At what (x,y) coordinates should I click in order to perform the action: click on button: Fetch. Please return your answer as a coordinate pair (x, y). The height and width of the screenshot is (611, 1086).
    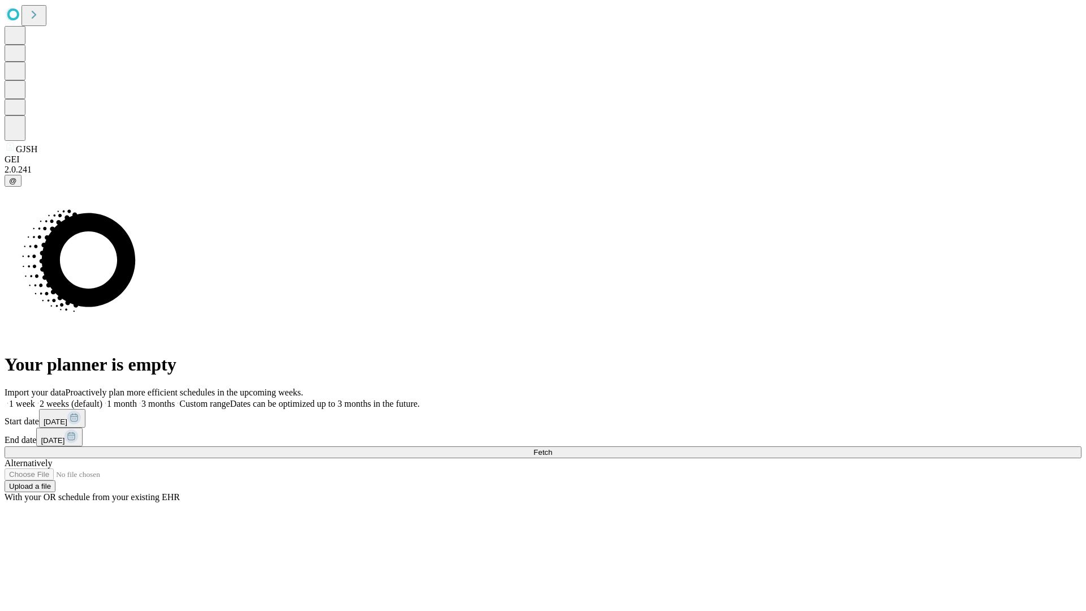
    Looking at the image, I should click on (543, 452).